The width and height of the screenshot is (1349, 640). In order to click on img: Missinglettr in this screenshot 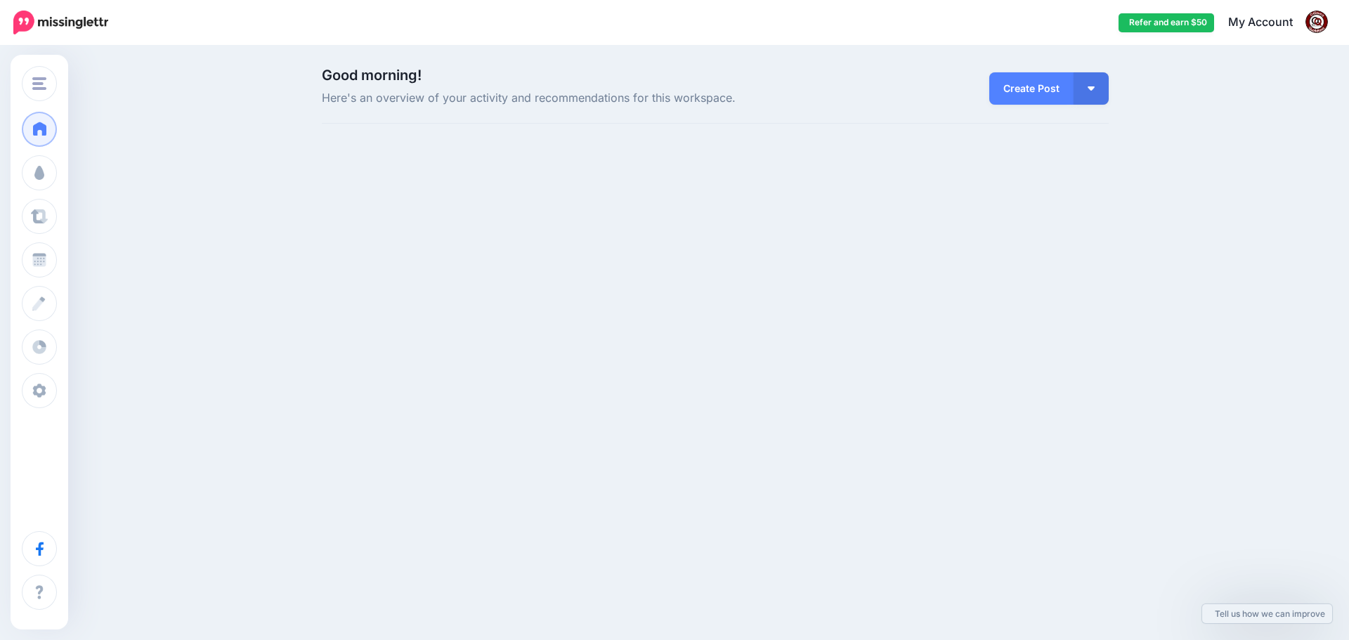, I will do `click(60, 22)`.